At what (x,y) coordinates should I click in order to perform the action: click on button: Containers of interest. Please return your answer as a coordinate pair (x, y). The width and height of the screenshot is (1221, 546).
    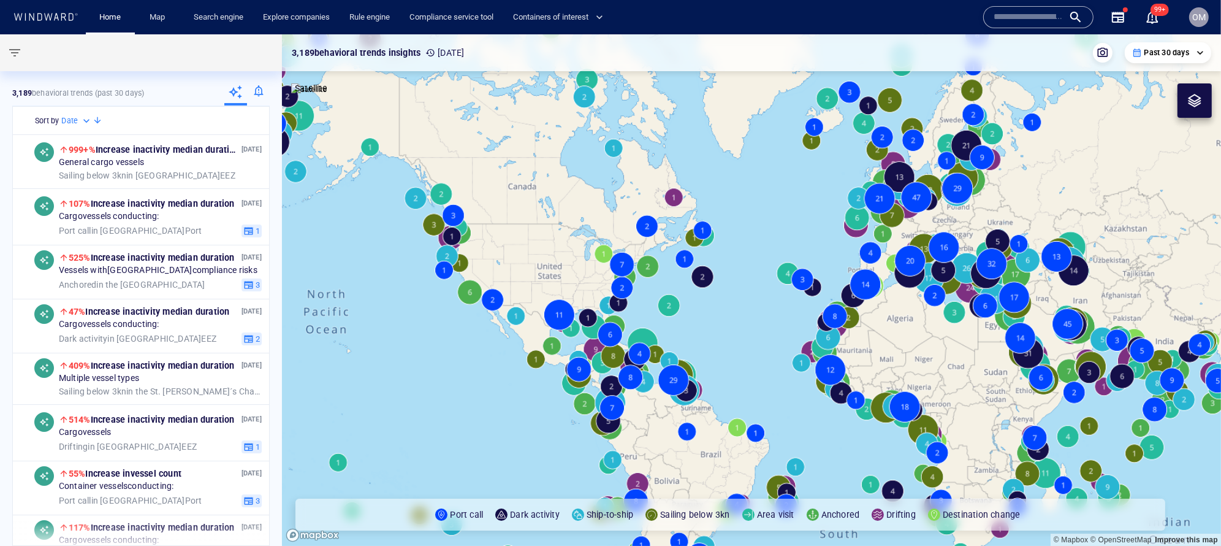
    Looking at the image, I should click on (561, 17).